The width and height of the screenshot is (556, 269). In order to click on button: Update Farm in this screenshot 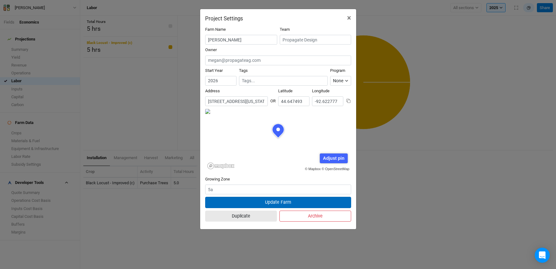, I will do `click(278, 202)`.